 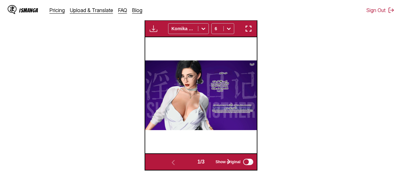 What do you see at coordinates (228, 162) in the screenshot?
I see `span: Show original` at bounding box center [228, 162].